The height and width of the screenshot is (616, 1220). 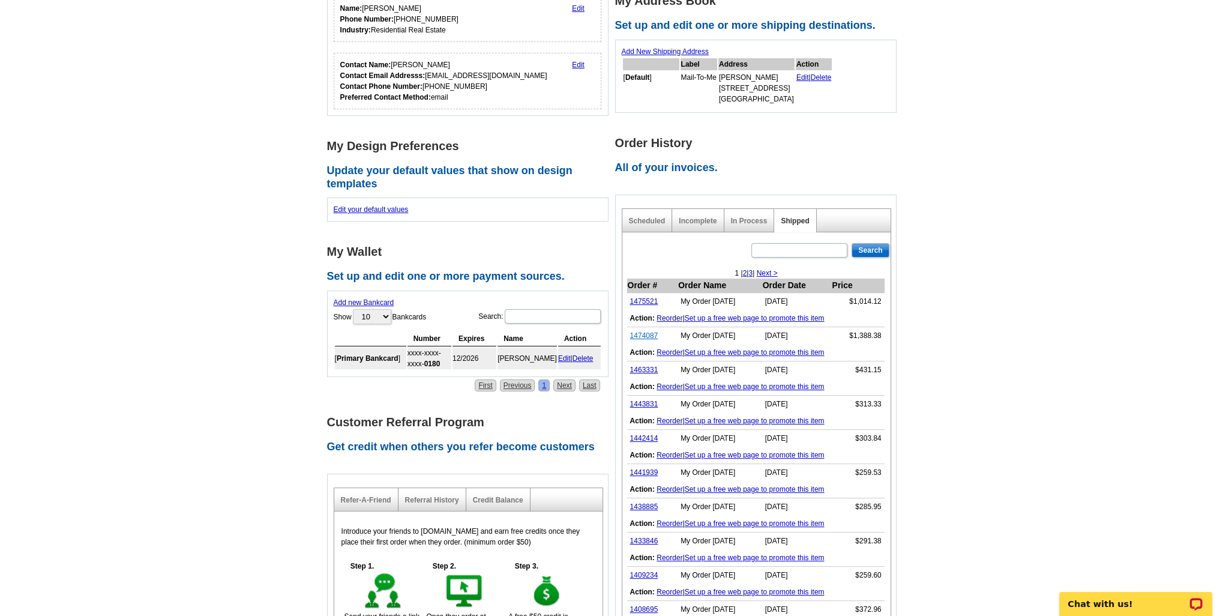 What do you see at coordinates (797, 286) in the screenshot?
I see `th: Order Date` at bounding box center [797, 286].